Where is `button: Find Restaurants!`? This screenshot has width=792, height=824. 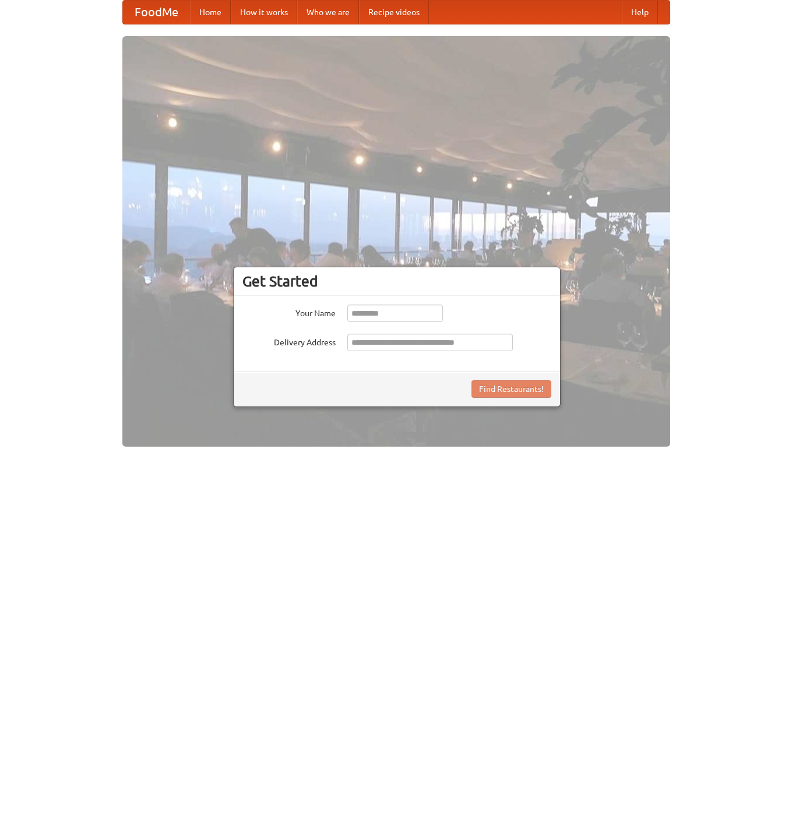
button: Find Restaurants! is located at coordinates (511, 389).